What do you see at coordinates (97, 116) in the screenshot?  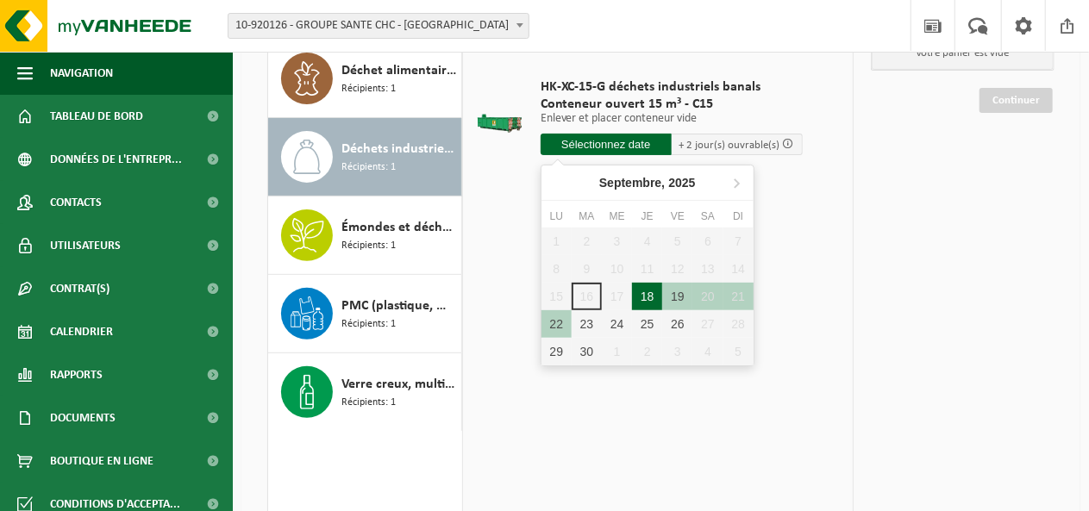 I see `span: Tableau de bord` at bounding box center [97, 116].